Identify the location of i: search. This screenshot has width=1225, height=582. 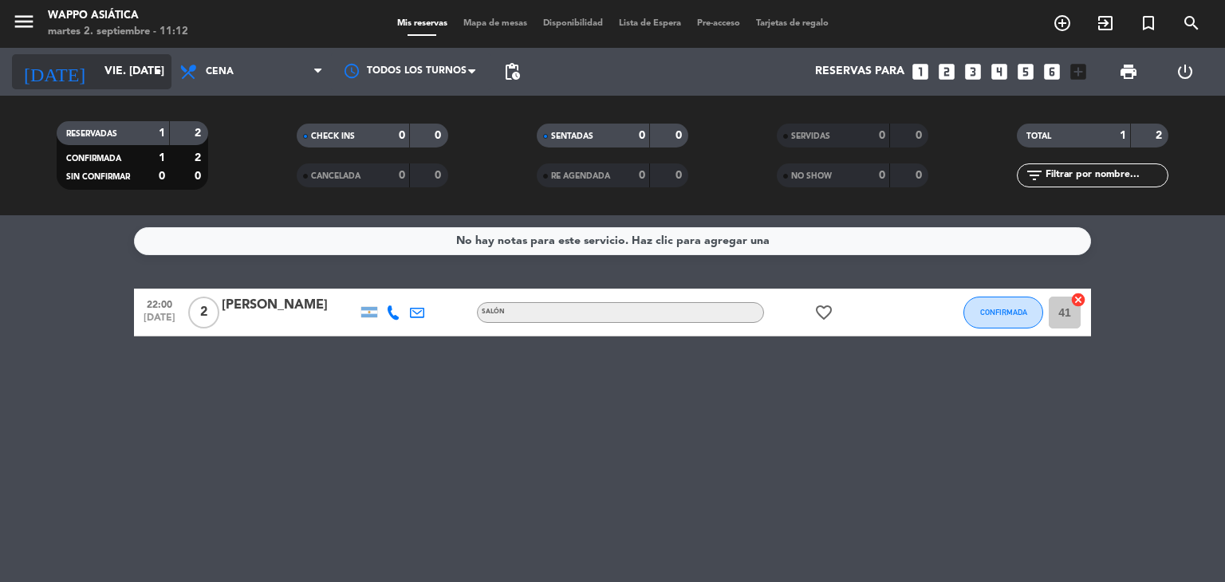
(1191, 23).